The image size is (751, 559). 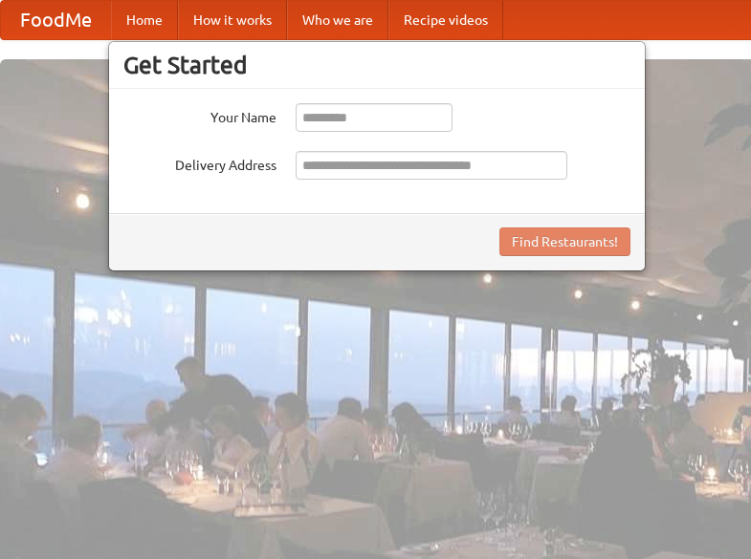 What do you see at coordinates (446, 20) in the screenshot?
I see `a: Recipe videos` at bounding box center [446, 20].